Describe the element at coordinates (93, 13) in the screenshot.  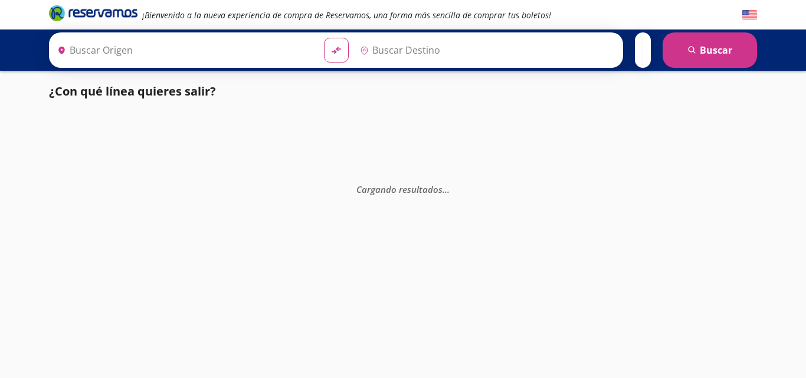
I see `i: Brand Logo` at that location.